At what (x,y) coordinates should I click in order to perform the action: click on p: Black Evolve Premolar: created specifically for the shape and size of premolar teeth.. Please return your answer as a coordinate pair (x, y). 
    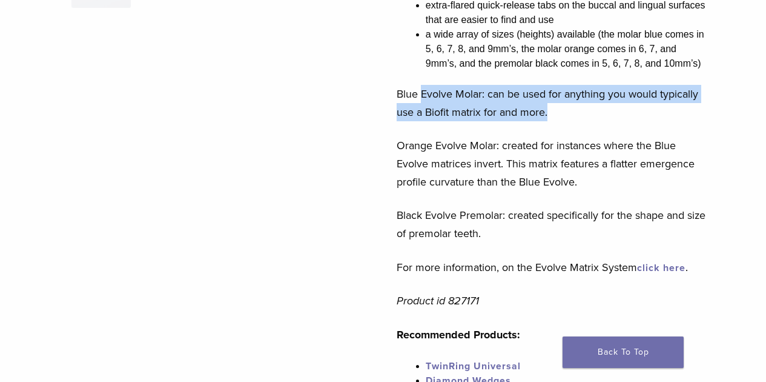
    Looking at the image, I should click on (552, 224).